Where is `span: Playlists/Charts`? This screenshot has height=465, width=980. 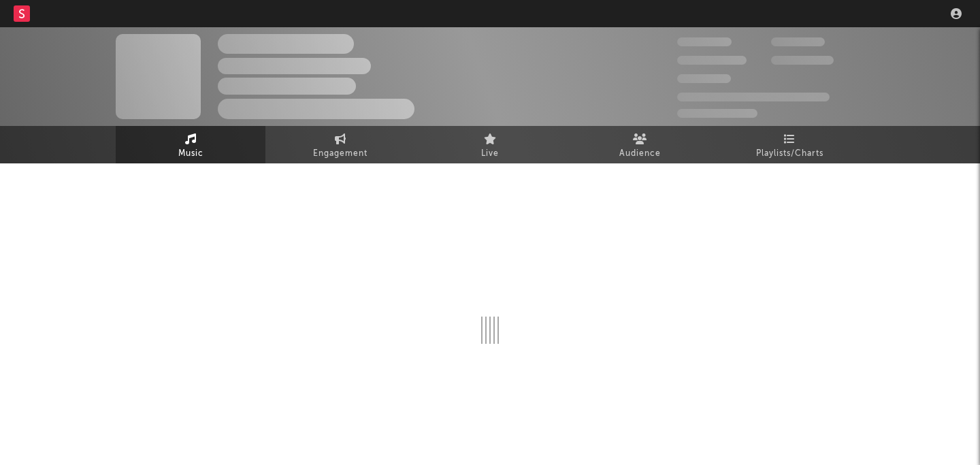 span: Playlists/Charts is located at coordinates (789, 154).